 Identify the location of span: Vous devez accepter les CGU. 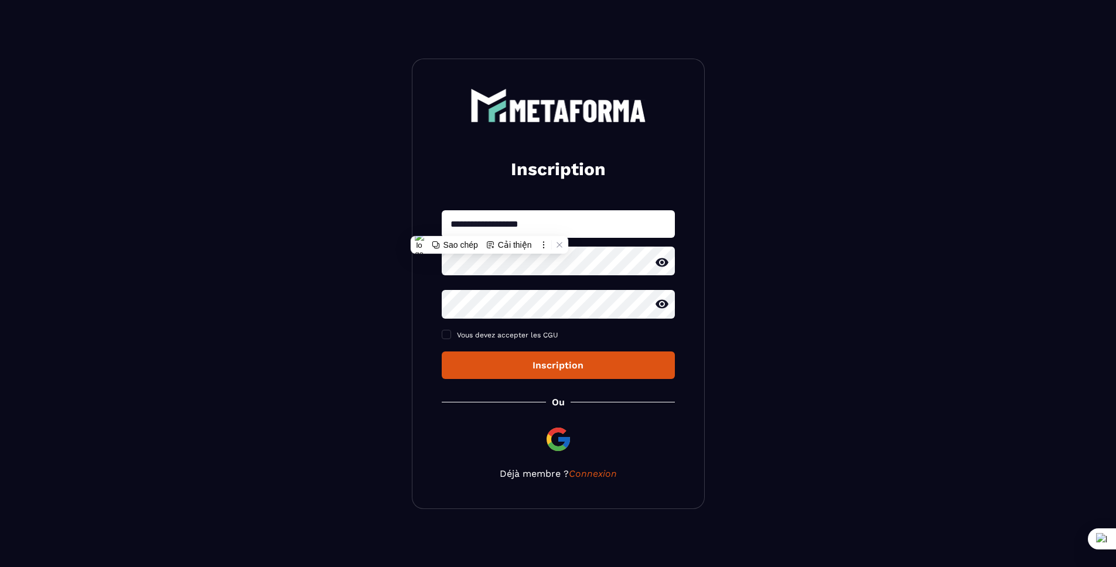
(507, 335).